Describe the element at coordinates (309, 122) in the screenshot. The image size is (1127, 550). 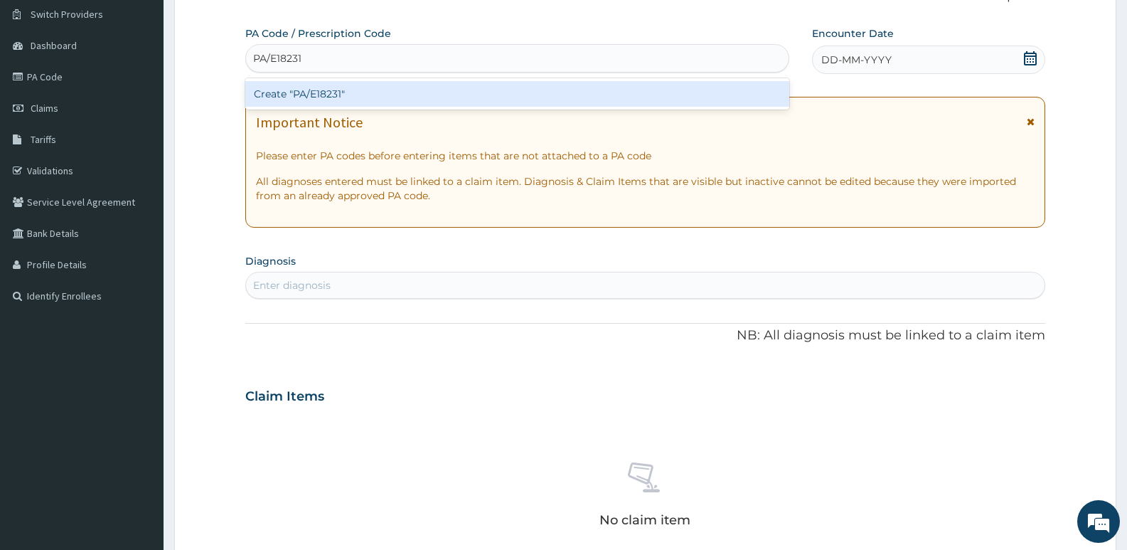
I see `h1: Important Notice` at that location.